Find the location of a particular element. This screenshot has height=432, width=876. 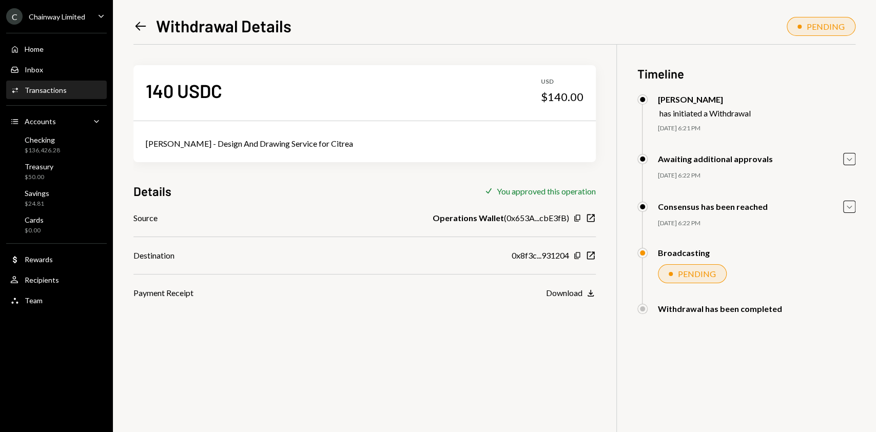

div: $140.00 is located at coordinates (562, 97).